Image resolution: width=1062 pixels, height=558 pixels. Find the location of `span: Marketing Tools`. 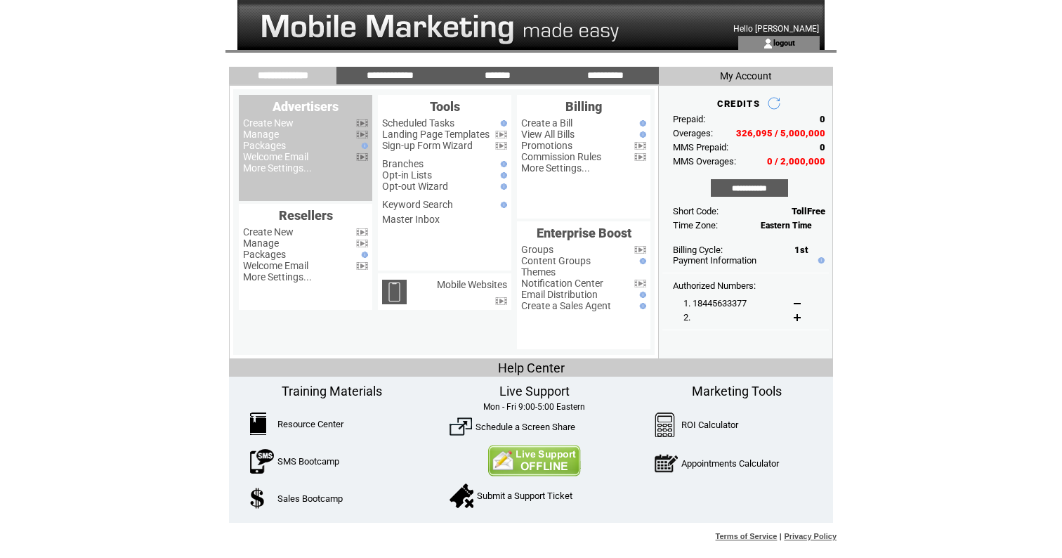

span: Marketing Tools is located at coordinates (737, 391).